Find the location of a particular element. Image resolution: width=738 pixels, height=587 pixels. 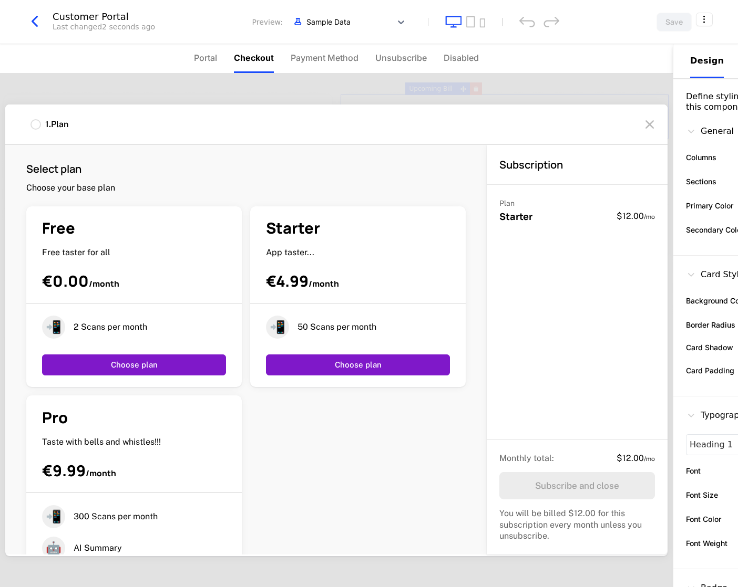

span: Preview: is located at coordinates (267, 22).